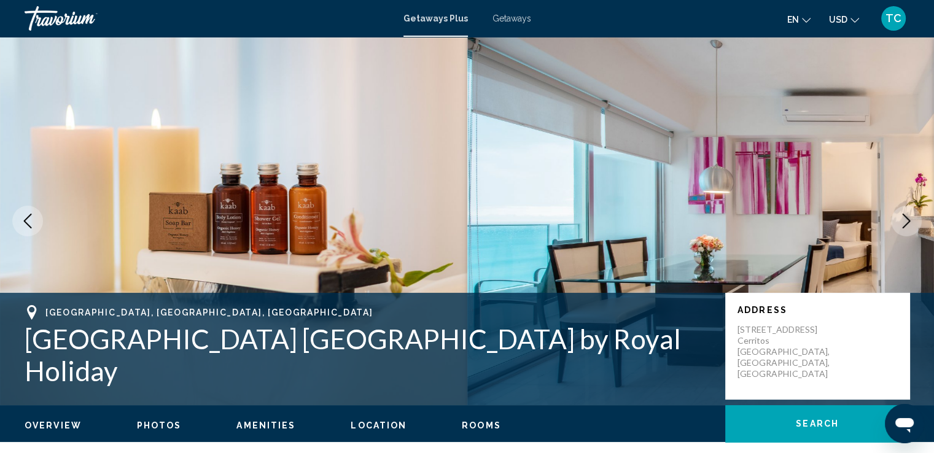 The width and height of the screenshot is (934, 453). Describe the element at coordinates (481, 425) in the screenshot. I see `span: Rooms` at that location.